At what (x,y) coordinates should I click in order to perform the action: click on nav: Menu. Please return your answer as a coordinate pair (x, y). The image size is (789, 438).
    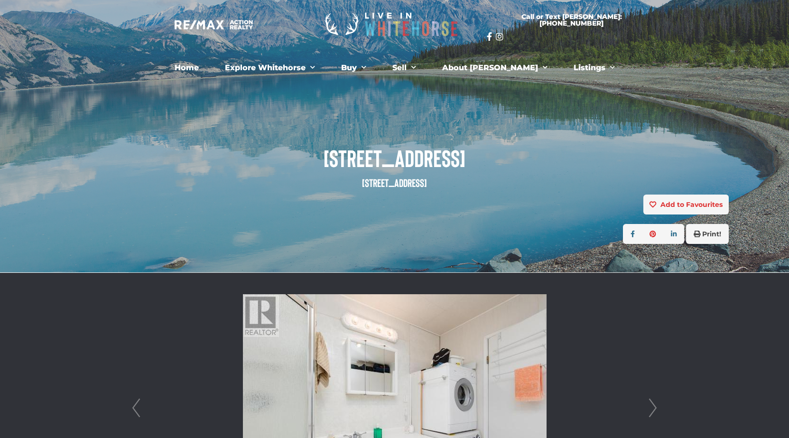
    Looking at the image, I should click on (395, 68).